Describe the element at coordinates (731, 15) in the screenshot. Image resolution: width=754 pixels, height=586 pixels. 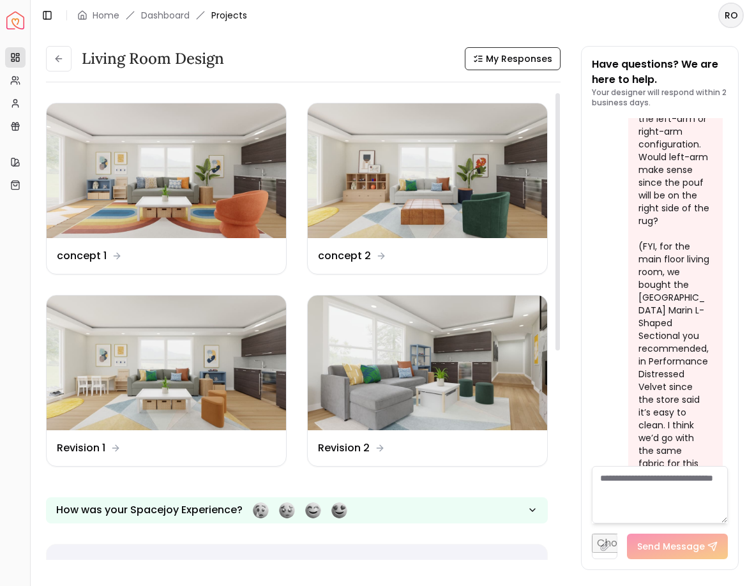
I see `button: RO` at that location.